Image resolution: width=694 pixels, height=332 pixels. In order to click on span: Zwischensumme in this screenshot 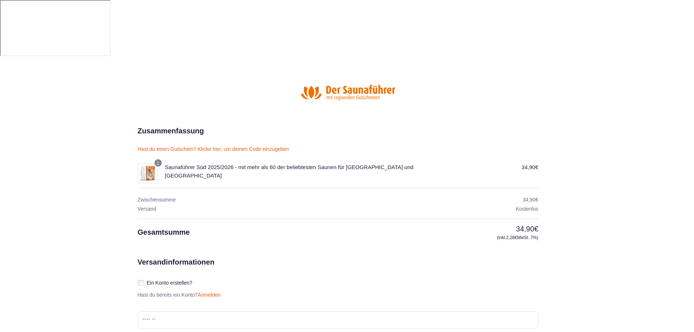, I will do `click(157, 200)`.